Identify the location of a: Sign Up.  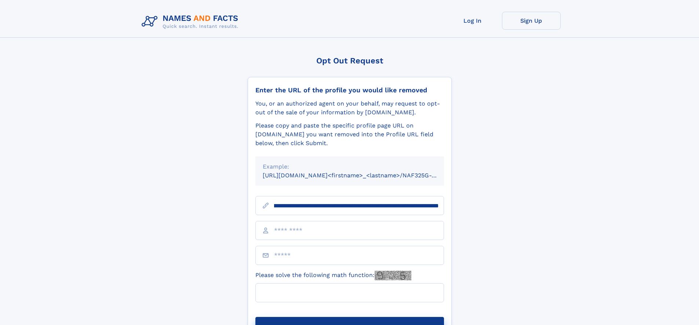
(531, 21).